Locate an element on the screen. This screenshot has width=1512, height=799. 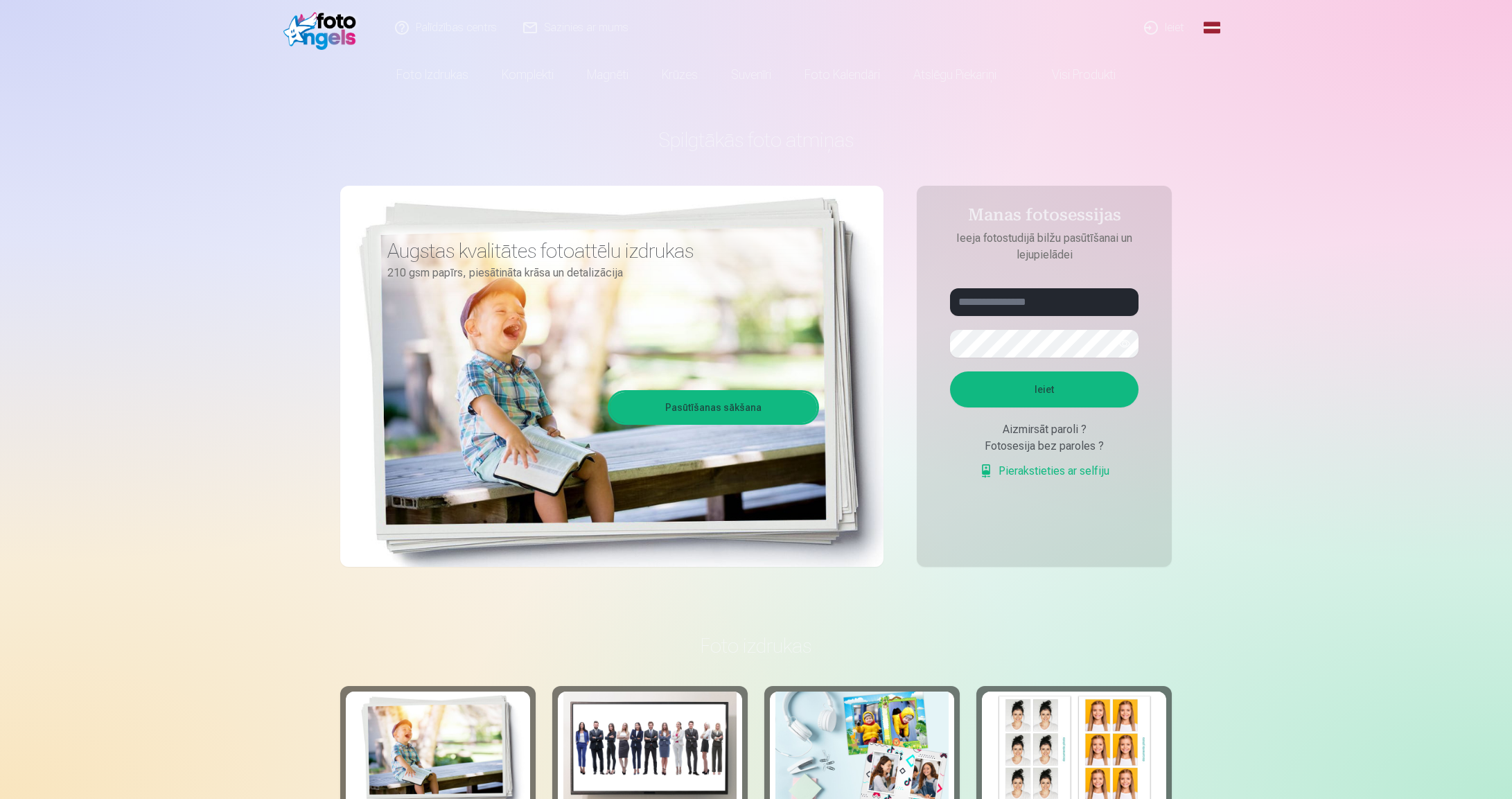
a: Magnēti is located at coordinates (607, 75).